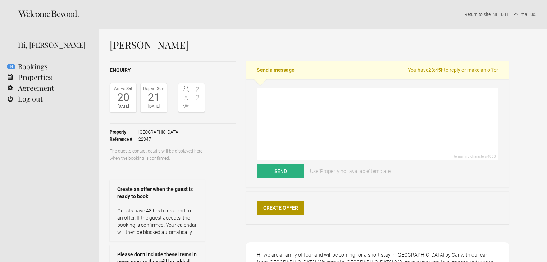 This screenshot has width=547, height=262. I want to click on div: 21, so click(154, 98).